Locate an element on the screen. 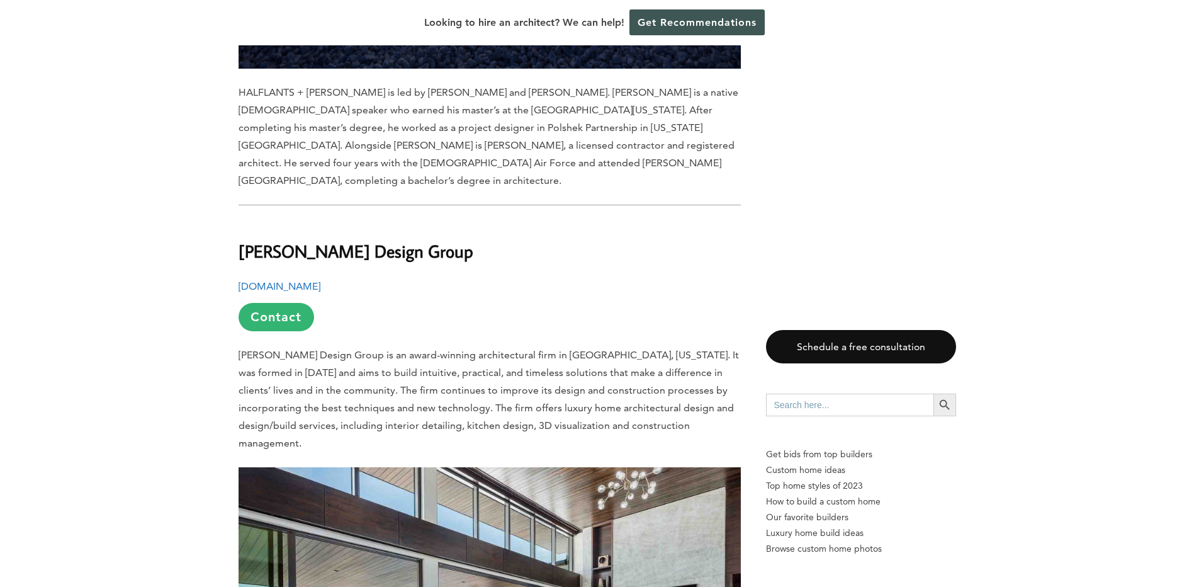 The image size is (1194, 587). a: How to build a custom home is located at coordinates (861, 501).